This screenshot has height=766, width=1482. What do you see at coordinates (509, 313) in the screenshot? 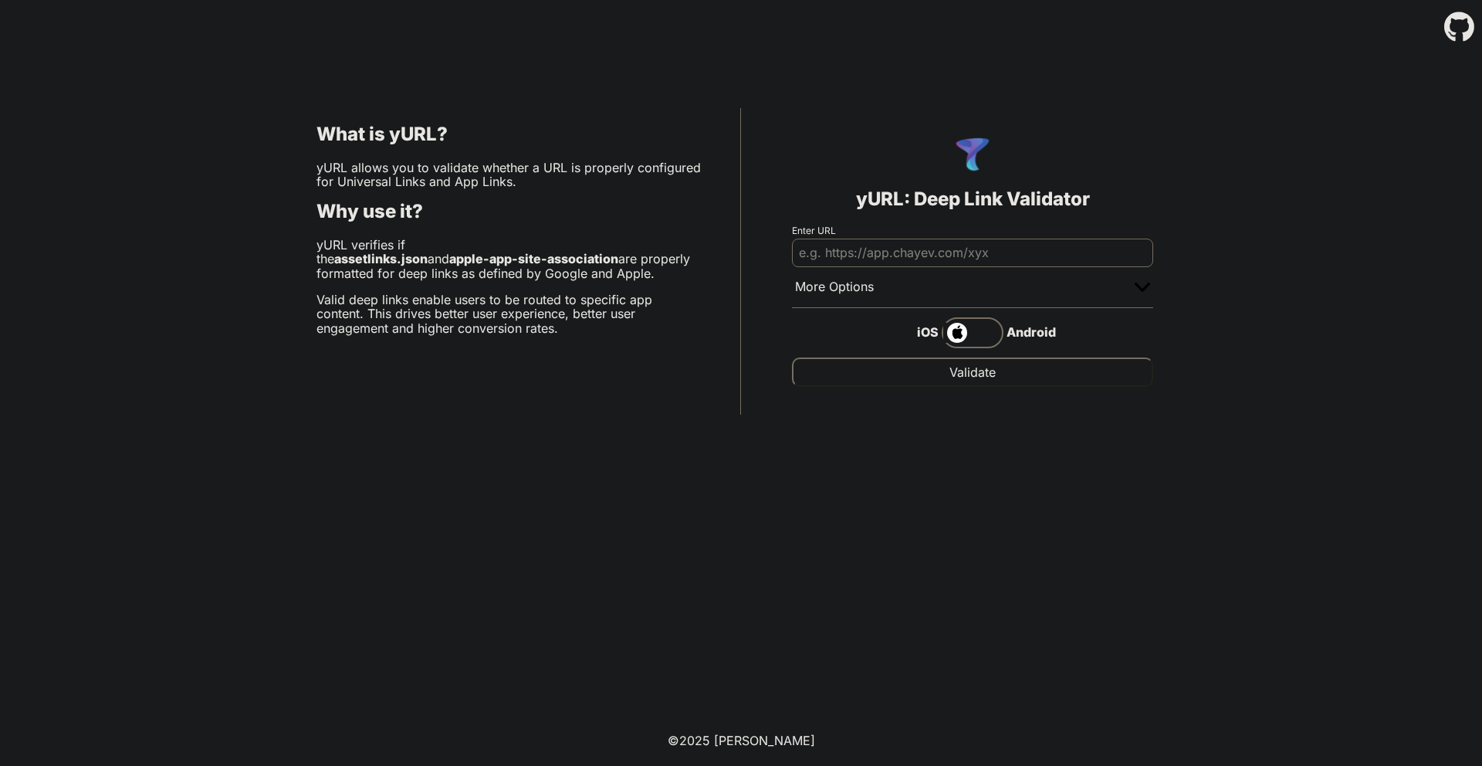
I see `p: Valid deep links enable users to be routed to specific app content. This drives better user exper...` at bounding box center [509, 313].